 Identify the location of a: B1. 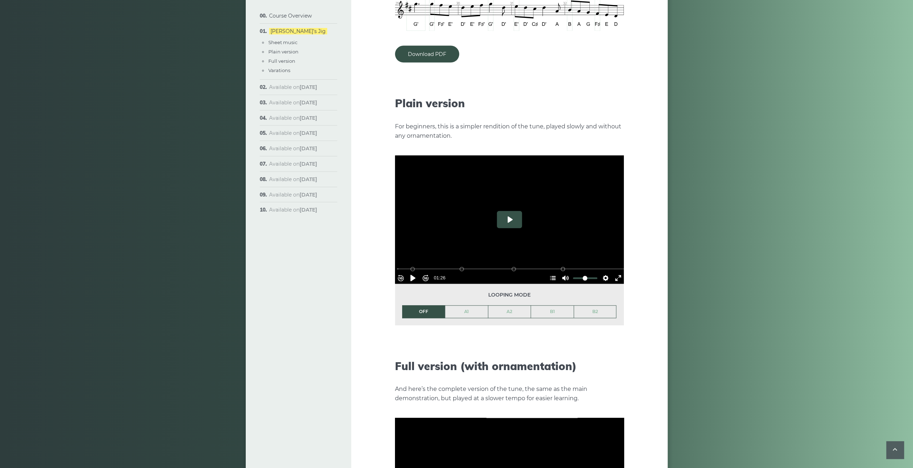
(552, 312).